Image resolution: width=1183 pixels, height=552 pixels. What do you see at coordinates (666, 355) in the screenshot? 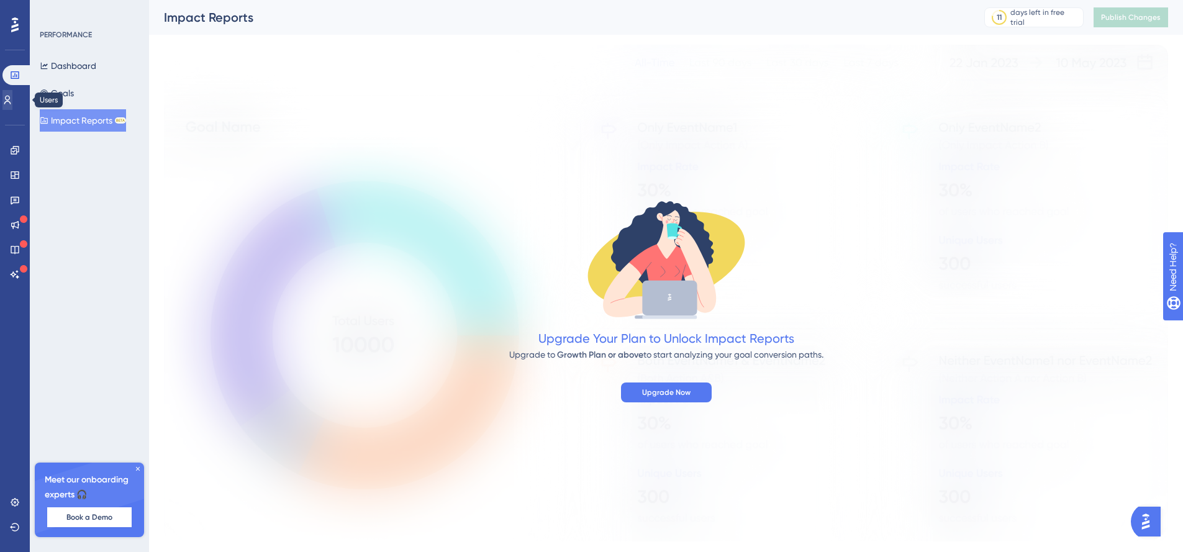
I see `span: Upgrade to to start analyzing your goal conversion paths.` at bounding box center [666, 355].